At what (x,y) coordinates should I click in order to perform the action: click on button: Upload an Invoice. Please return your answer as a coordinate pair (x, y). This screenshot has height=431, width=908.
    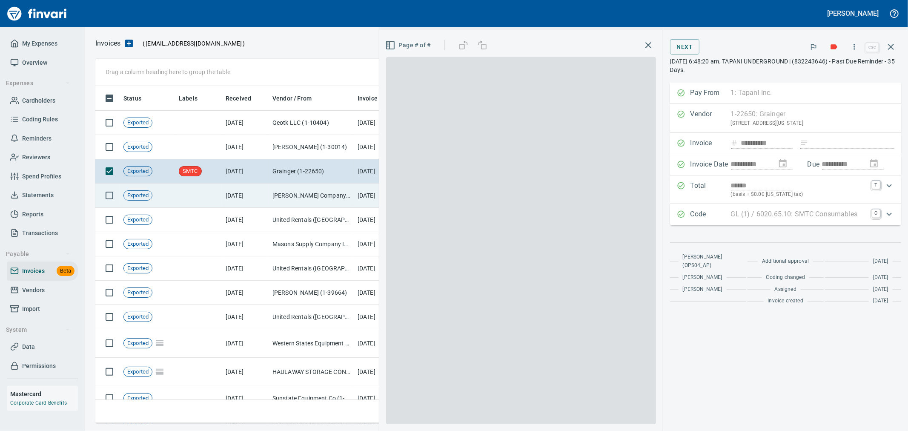
    Looking at the image, I should click on (129, 43).